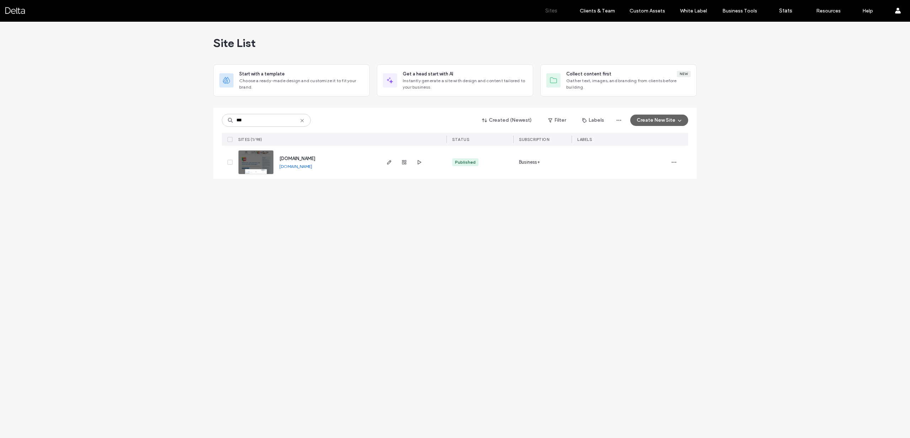 This screenshot has width=910, height=438. What do you see at coordinates (291, 80) in the screenshot?
I see `div: Start with a templateChoose a ready-made design and customize it to fit your brand.` at bounding box center [291, 80].